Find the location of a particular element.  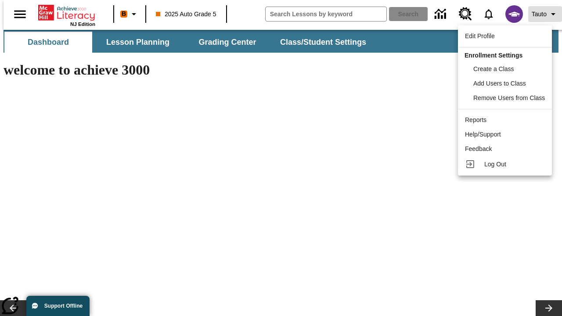

span: Add Users to Class is located at coordinates (499, 83).